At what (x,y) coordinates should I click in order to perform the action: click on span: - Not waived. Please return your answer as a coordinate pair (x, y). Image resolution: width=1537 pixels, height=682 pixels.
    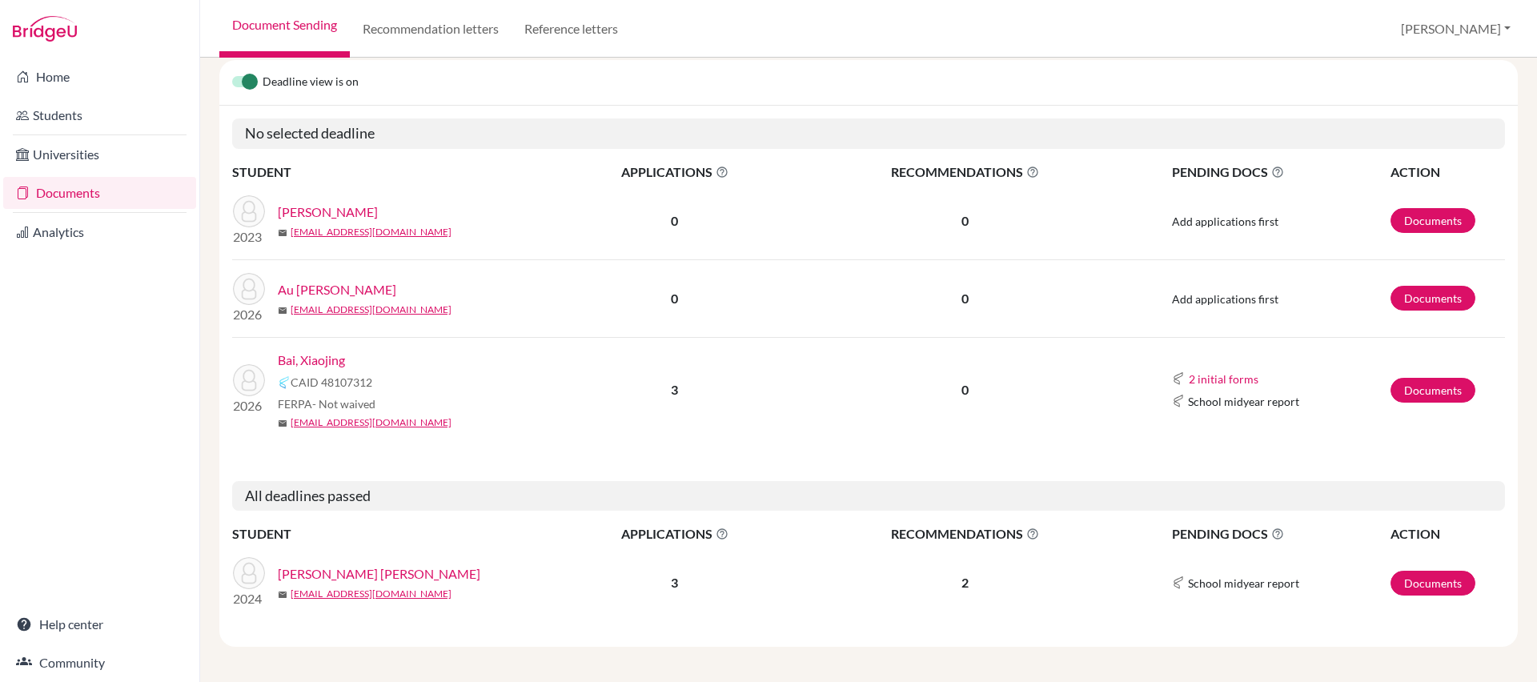
    Looking at the image, I should click on (343, 403).